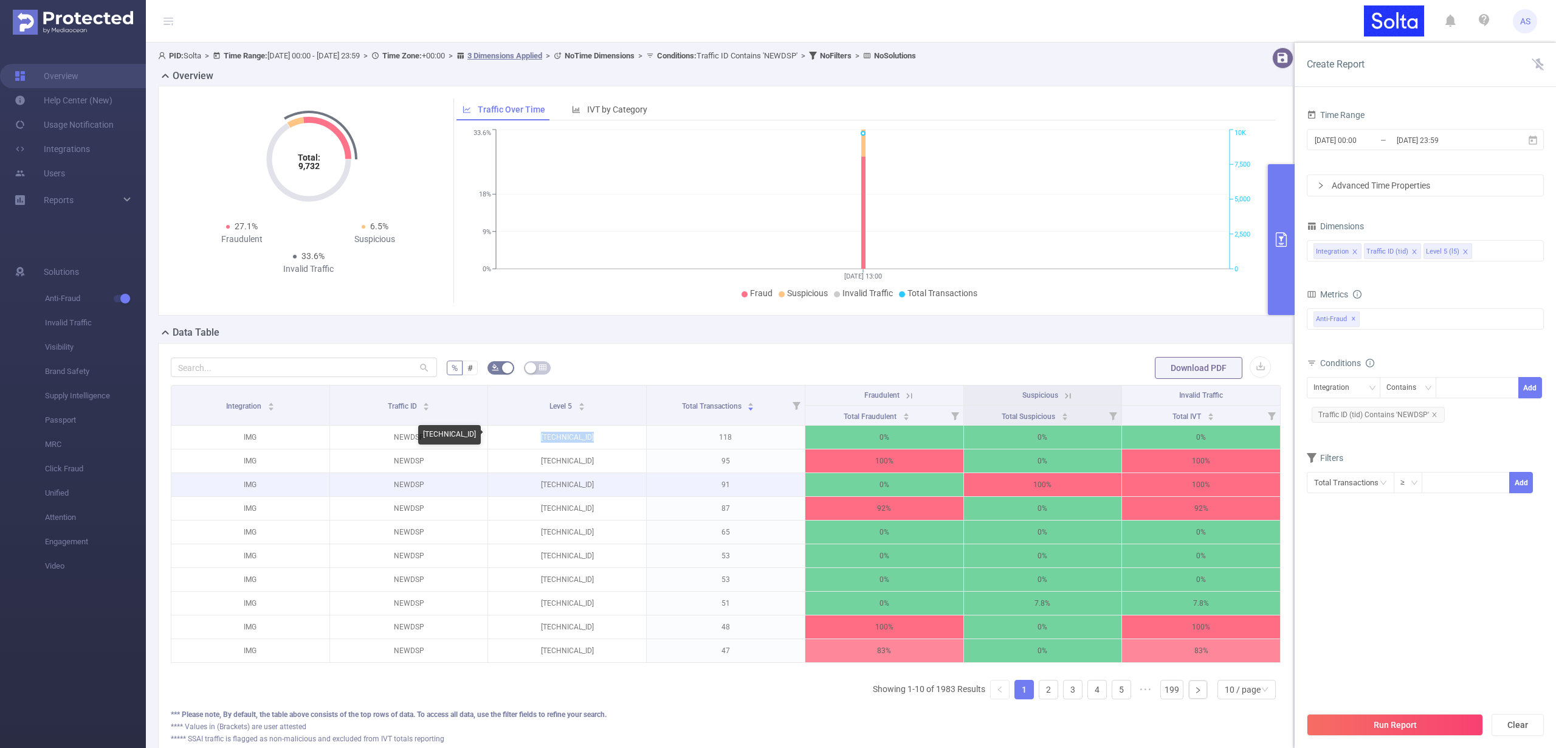 The height and width of the screenshot is (748, 1556). What do you see at coordinates (1146, 689) in the screenshot?
I see `li: Next 5 Pages` at bounding box center [1146, 689].